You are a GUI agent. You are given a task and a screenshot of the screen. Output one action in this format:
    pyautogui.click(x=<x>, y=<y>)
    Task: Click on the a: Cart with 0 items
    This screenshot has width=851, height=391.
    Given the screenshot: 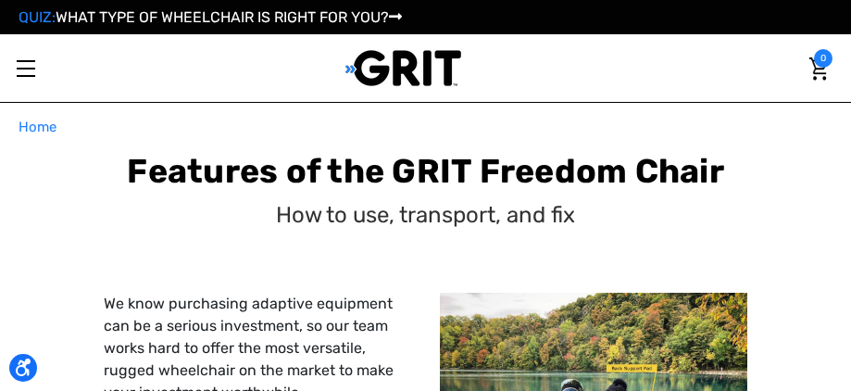 What is the action you would take?
    pyautogui.click(x=819, y=69)
    